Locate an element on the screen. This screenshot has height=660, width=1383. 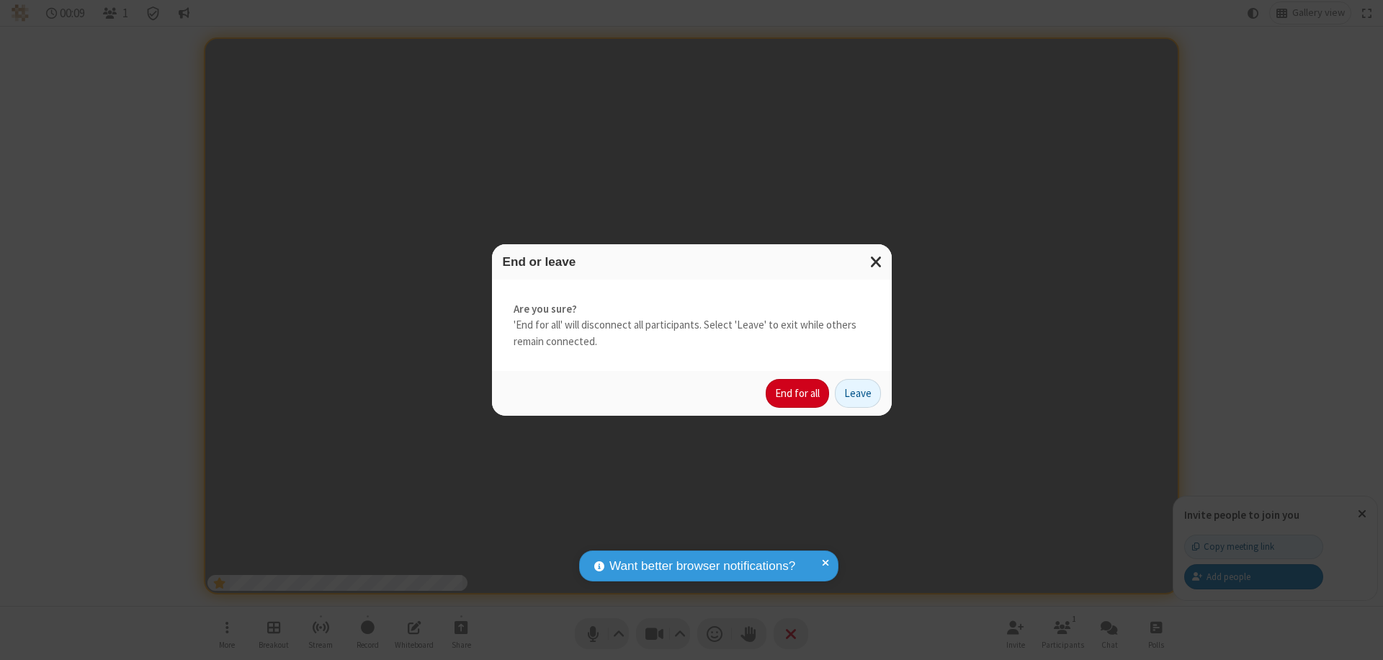
button: End for all is located at coordinates (797, 393).